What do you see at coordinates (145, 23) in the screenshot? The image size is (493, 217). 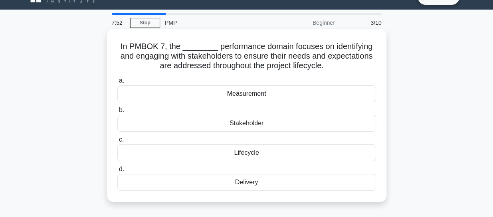 I see `a: Stop` at bounding box center [145, 23].